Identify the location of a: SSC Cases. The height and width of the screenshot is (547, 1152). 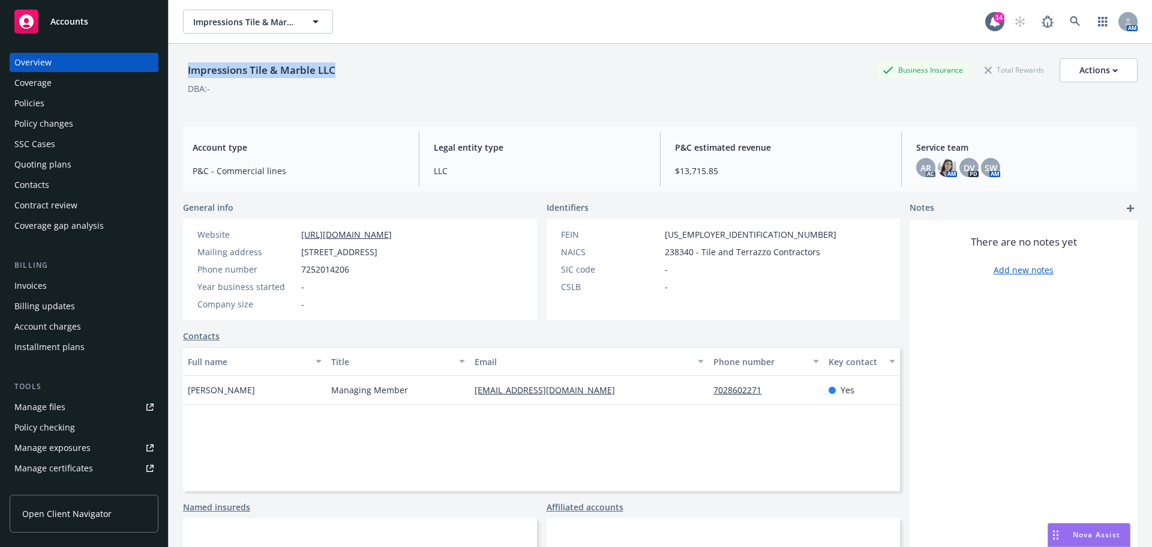
(84, 144).